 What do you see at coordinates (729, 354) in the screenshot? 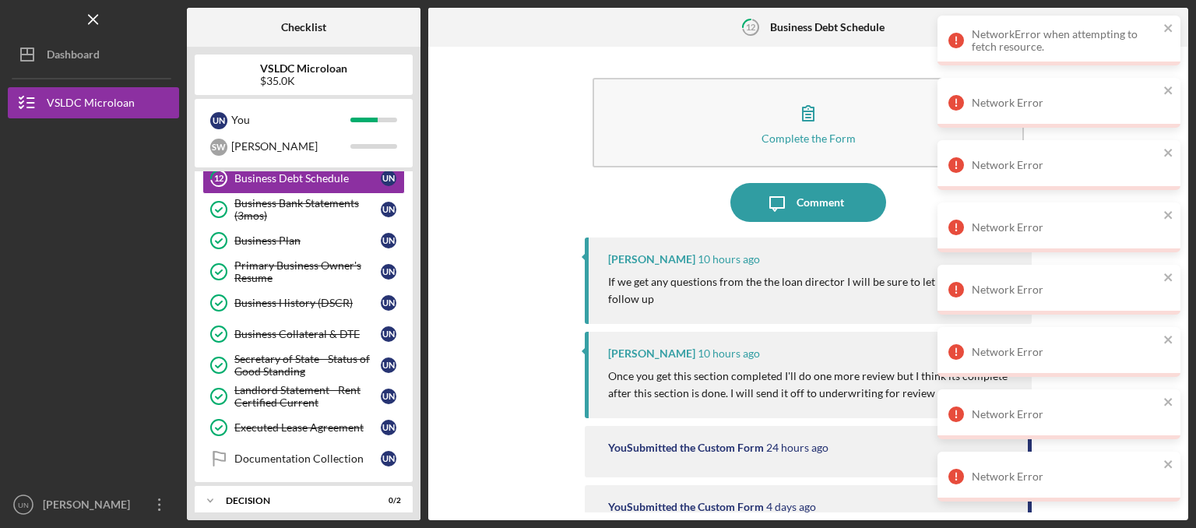
I see `time: 2025-08-26 03:40` at bounding box center [729, 354].